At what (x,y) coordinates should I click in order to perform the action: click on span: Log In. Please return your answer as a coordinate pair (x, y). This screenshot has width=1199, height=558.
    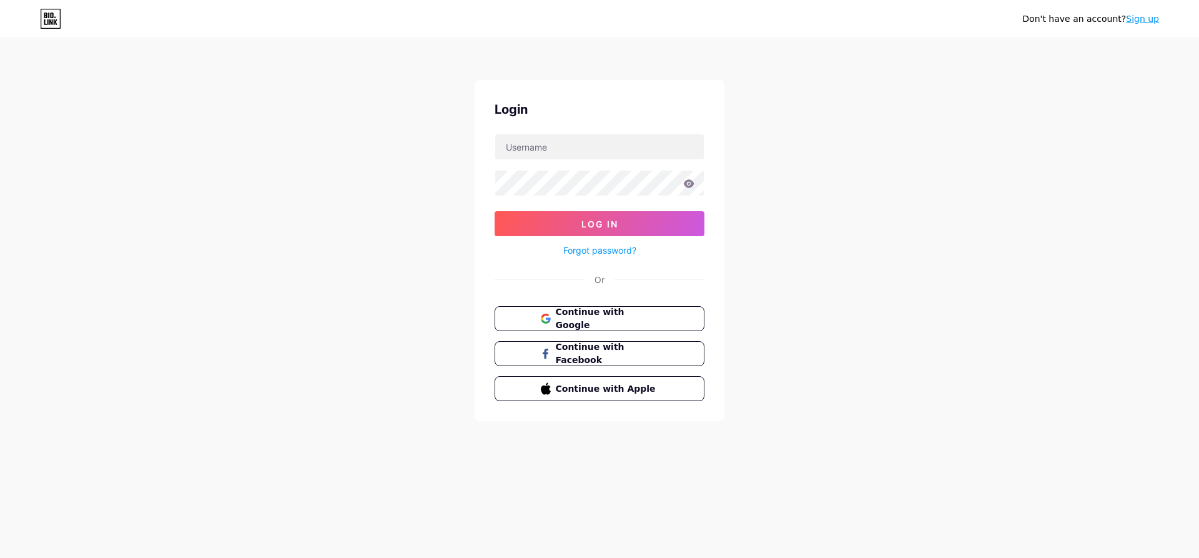
    Looking at the image, I should click on (600, 224).